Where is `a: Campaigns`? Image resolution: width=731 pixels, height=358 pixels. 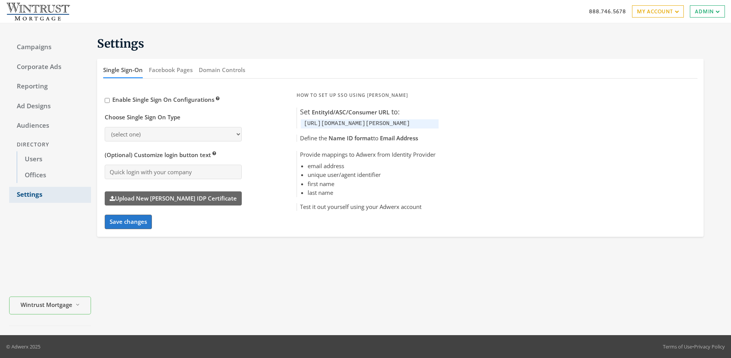
a: Campaigns is located at coordinates (50, 47).